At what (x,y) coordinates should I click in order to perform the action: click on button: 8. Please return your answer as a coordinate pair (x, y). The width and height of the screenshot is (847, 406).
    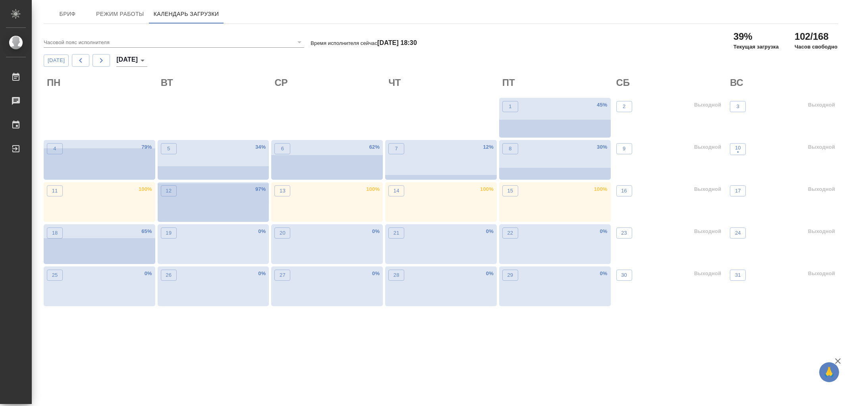
    Looking at the image, I should click on (511, 149).